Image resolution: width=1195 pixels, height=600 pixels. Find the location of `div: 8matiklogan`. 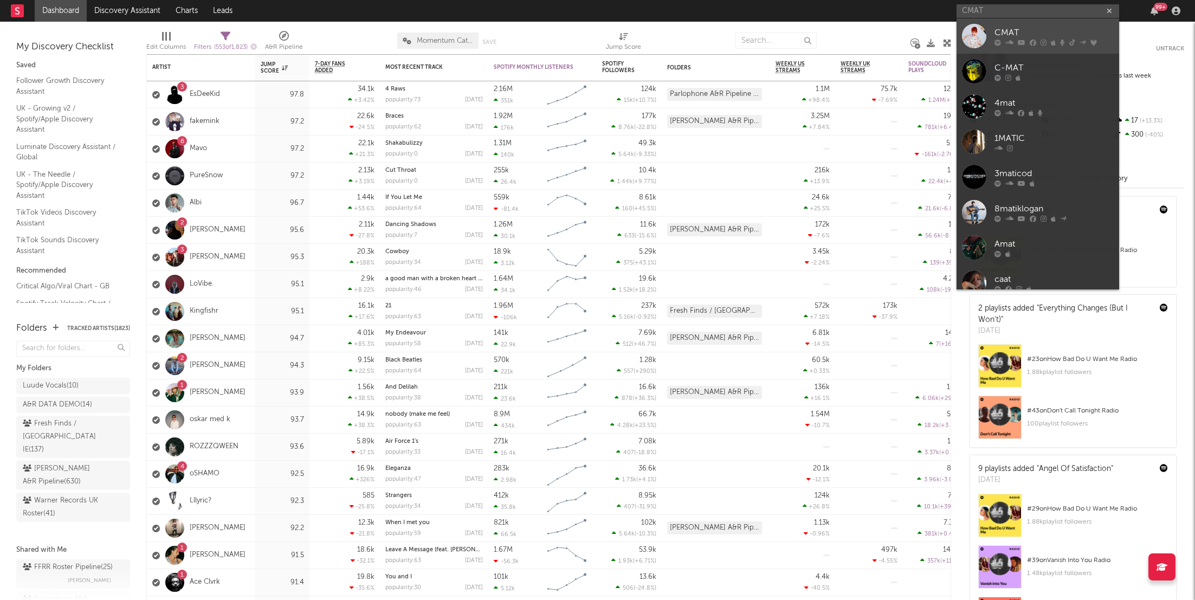

div: 8matiklogan is located at coordinates (1054, 209).